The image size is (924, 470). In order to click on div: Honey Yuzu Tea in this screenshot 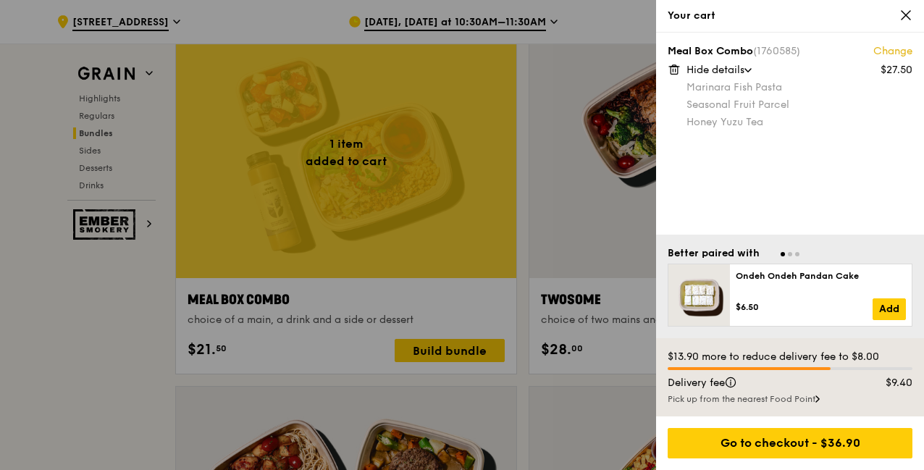, I will do `click(799, 122)`.